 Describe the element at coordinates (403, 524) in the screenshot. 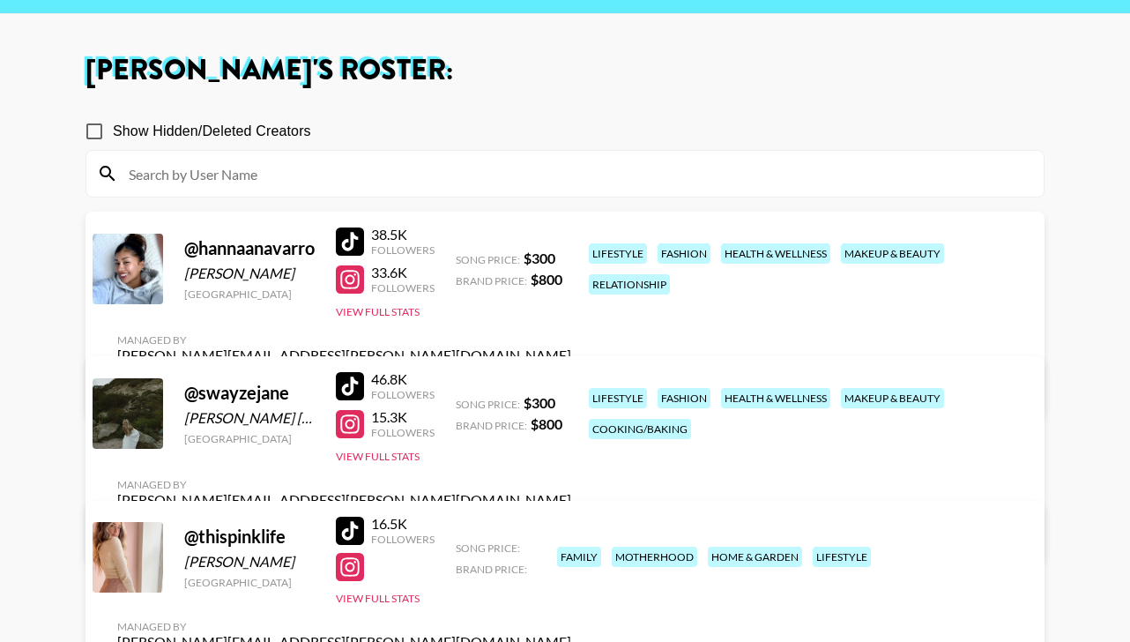

I see `div: 16.5K` at that location.